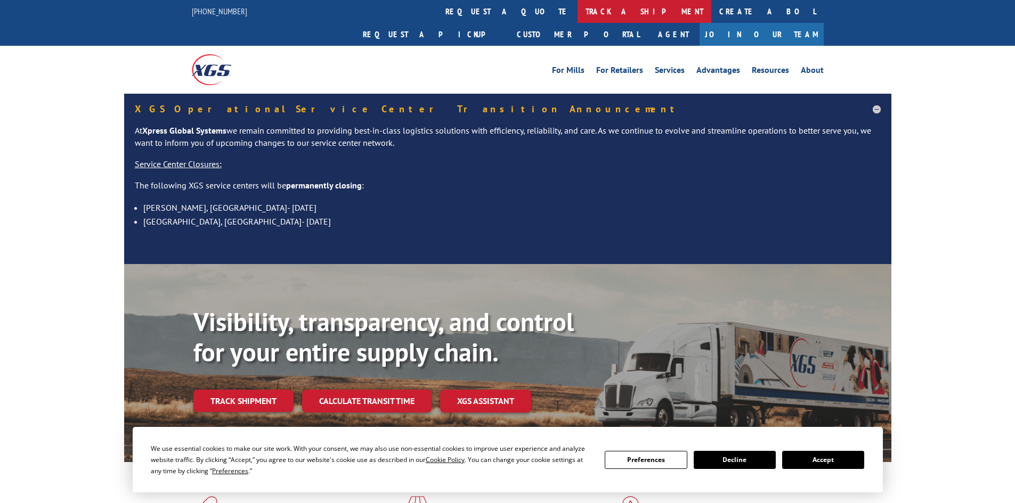  I want to click on button: Accept, so click(823, 460).